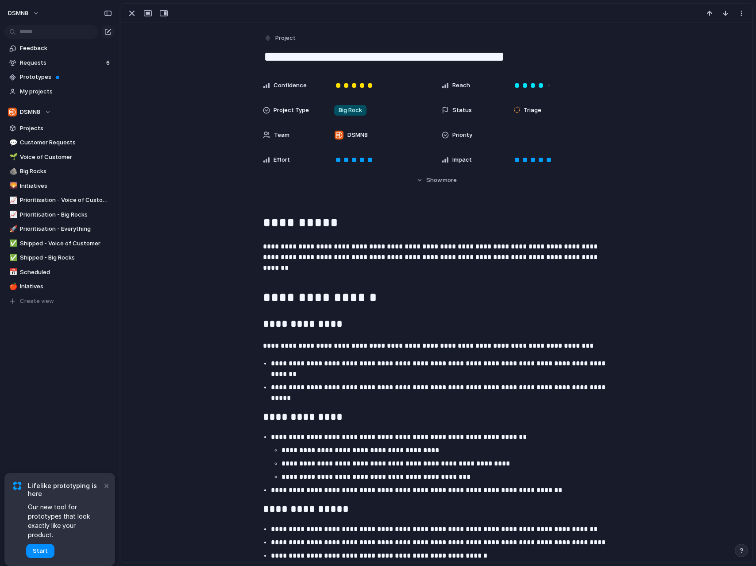  Describe the element at coordinates (65, 521) in the screenshot. I see `span: Our new tool for prototypes that look exactly like your product.` at that location.